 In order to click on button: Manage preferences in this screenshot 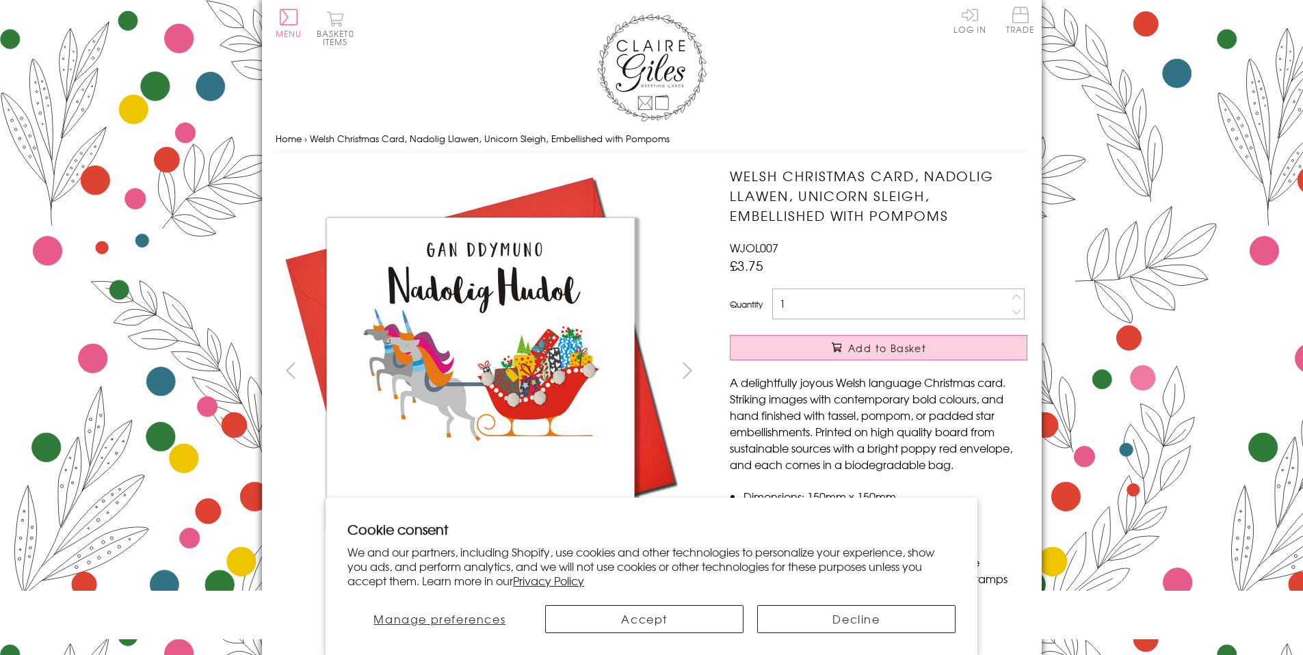, I will do `click(439, 619)`.